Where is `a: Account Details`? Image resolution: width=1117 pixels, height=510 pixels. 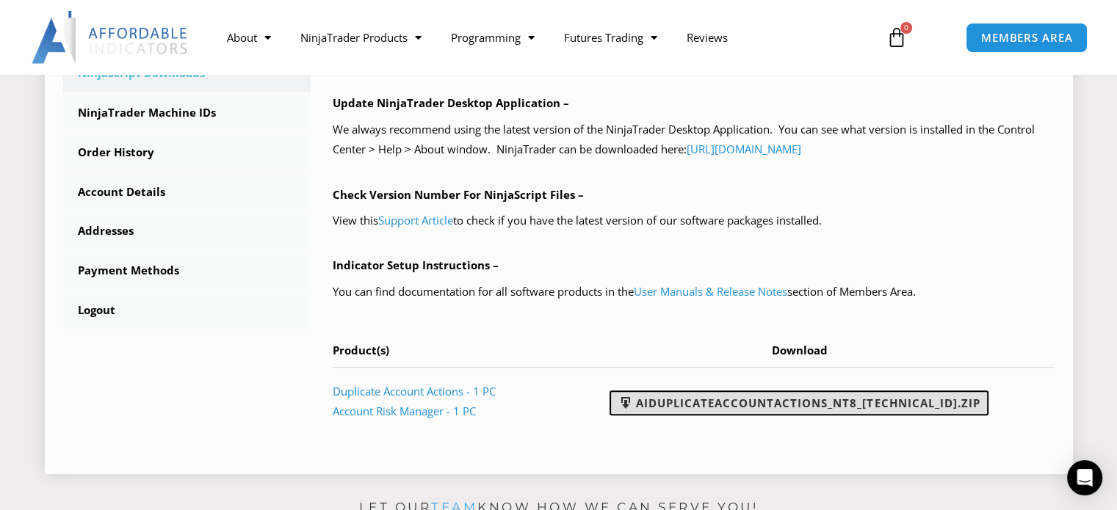 a: Account Details is located at coordinates (187, 192).